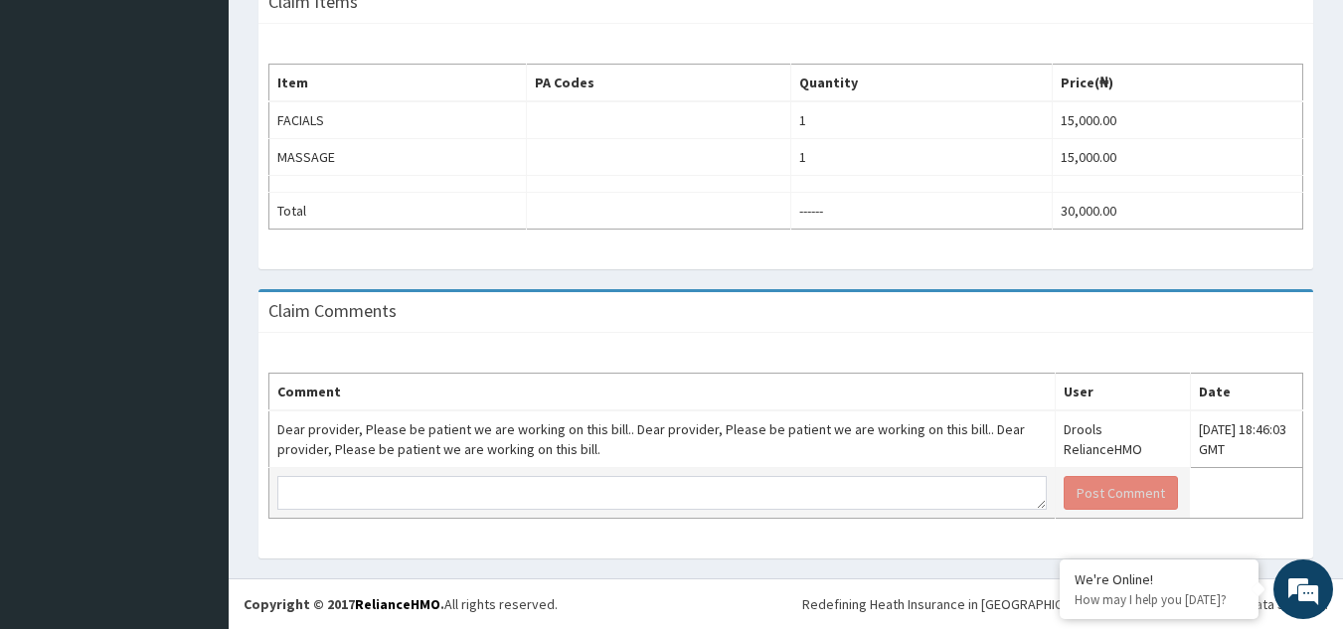  I want to click on strong: Copyright © 2017 ., so click(344, 604).